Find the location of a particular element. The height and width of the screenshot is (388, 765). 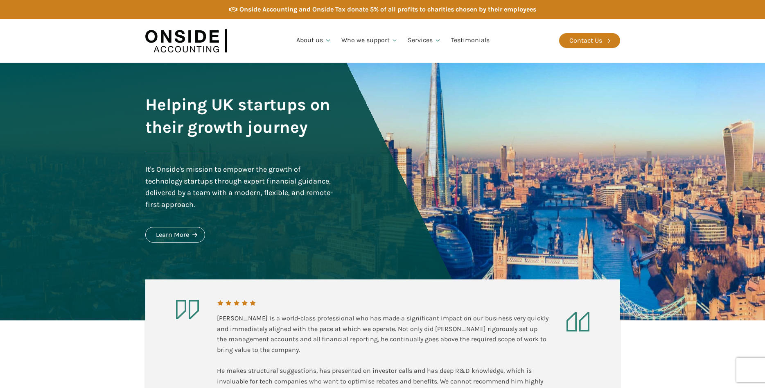

a: Services is located at coordinates (424, 41).